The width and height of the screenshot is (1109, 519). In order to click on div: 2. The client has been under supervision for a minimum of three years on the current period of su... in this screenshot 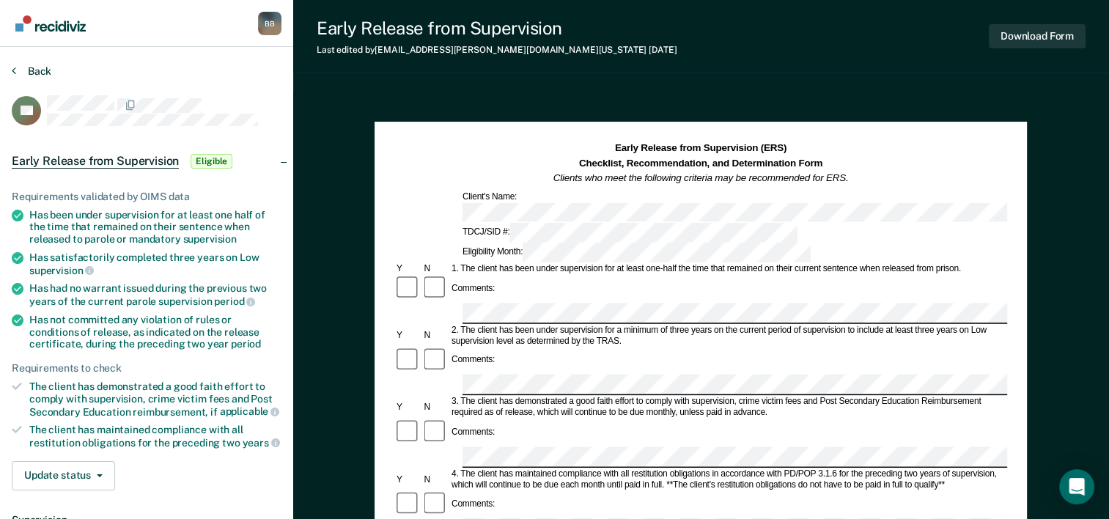, I will do `click(728, 336)`.